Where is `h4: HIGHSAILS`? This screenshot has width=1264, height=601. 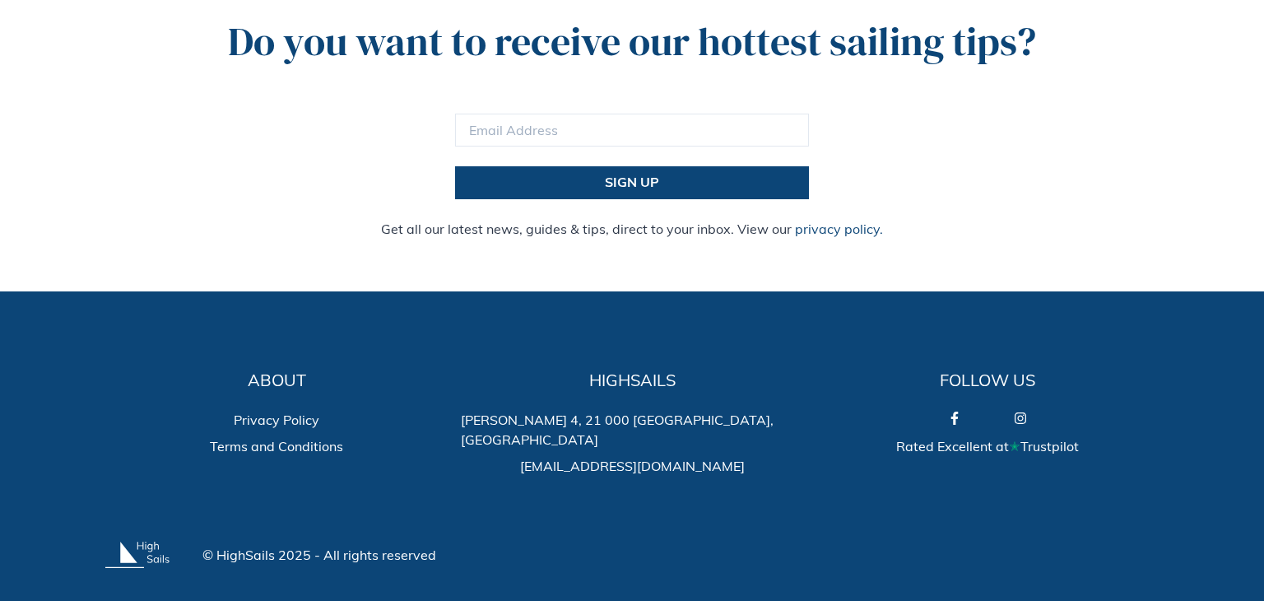
h4: HIGHSAILS is located at coordinates (632, 380).